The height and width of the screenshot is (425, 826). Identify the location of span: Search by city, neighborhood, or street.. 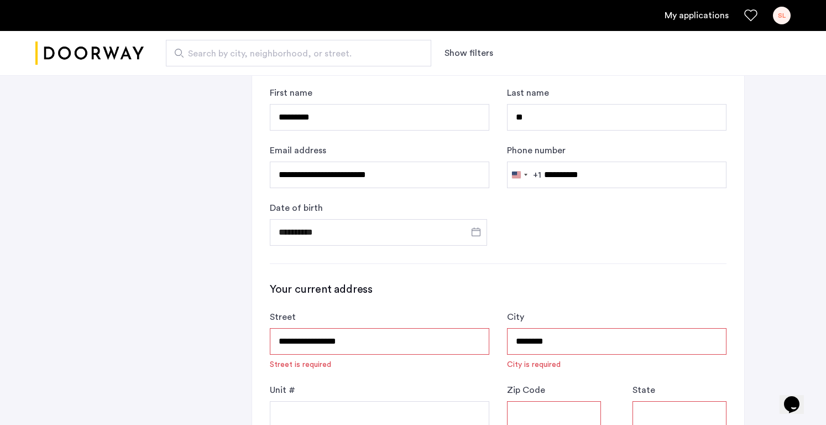
(294, 54).